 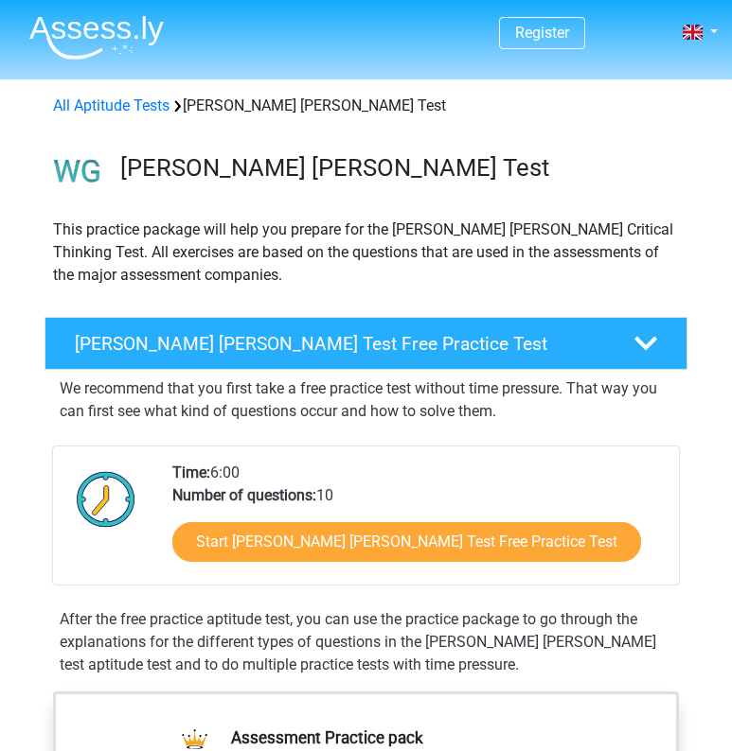 I want to click on a: Register, so click(x=541, y=32).